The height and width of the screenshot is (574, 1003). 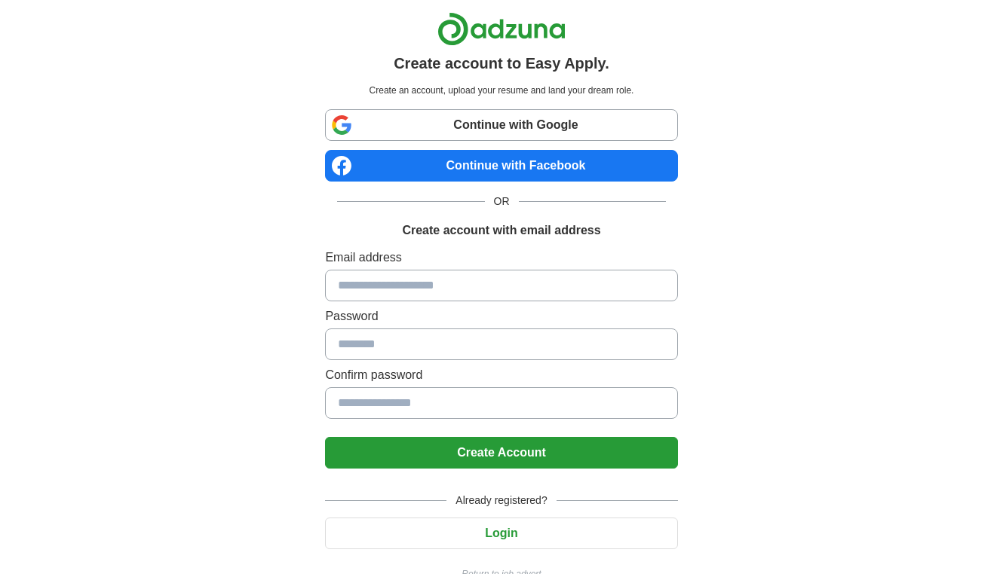 What do you see at coordinates (501, 501) in the screenshot?
I see `span: Already registered?` at bounding box center [501, 501].